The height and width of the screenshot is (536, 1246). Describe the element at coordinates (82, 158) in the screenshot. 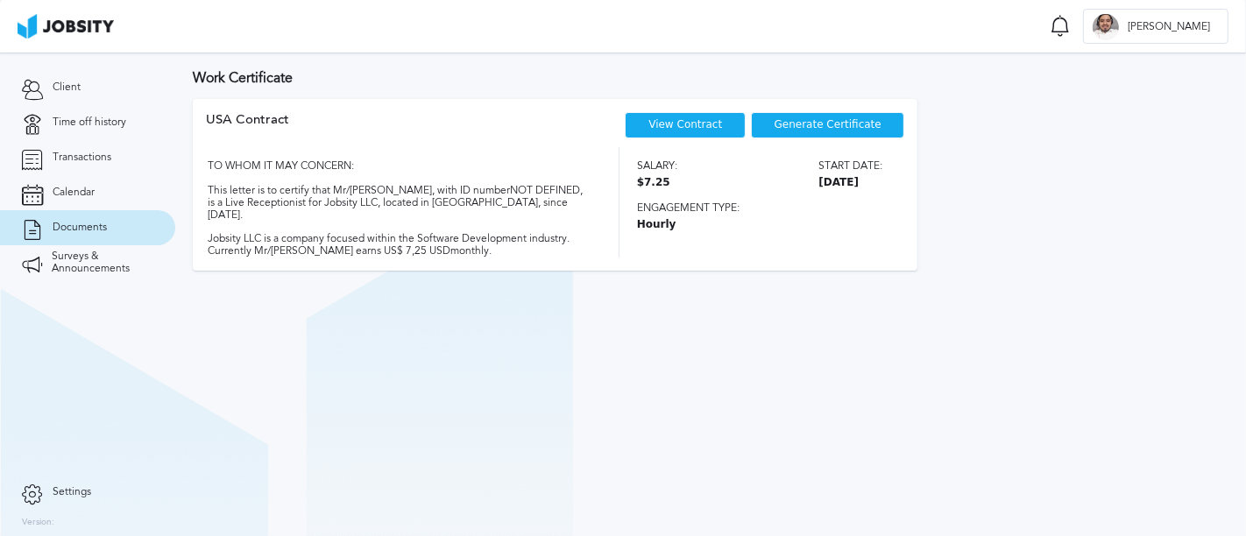

I see `span: Transactions` at that location.